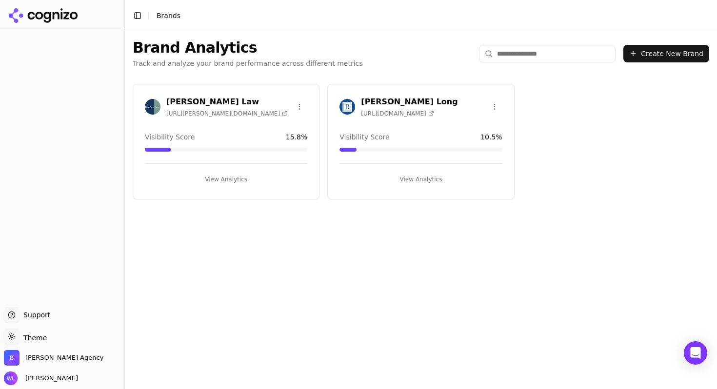  Describe the element at coordinates (696, 353) in the screenshot. I see `div: Open Intercom Messenger` at that location.